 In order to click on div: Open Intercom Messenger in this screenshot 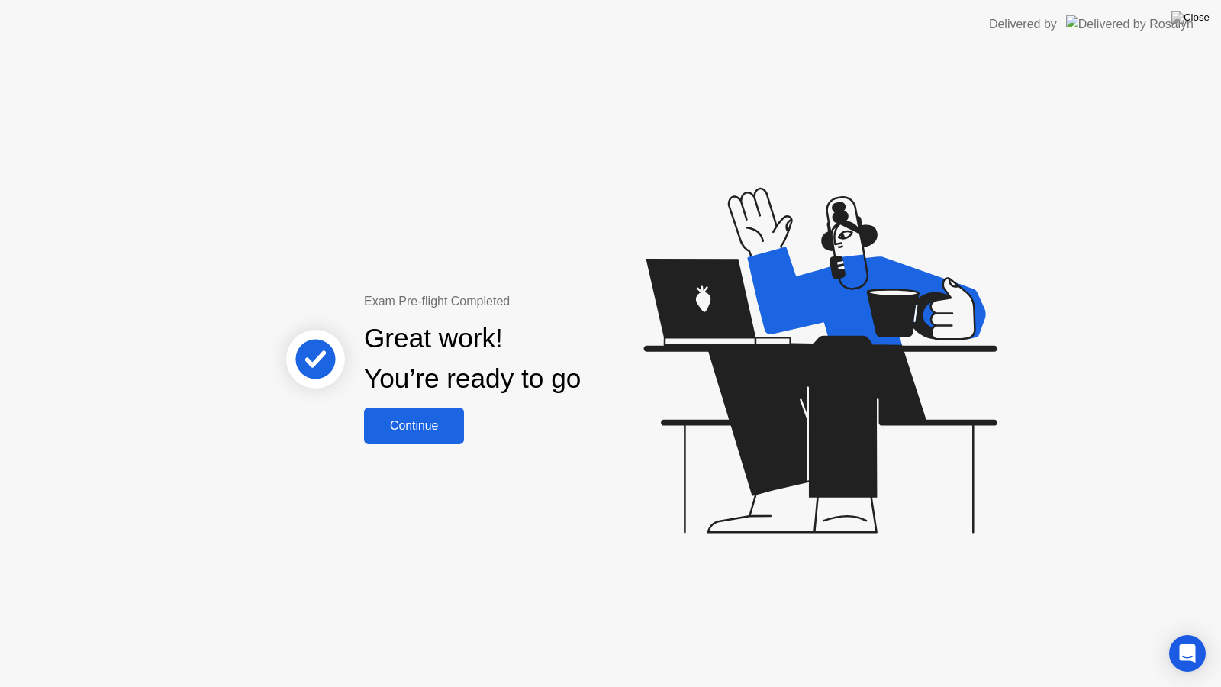, I will do `click(1187, 653)`.